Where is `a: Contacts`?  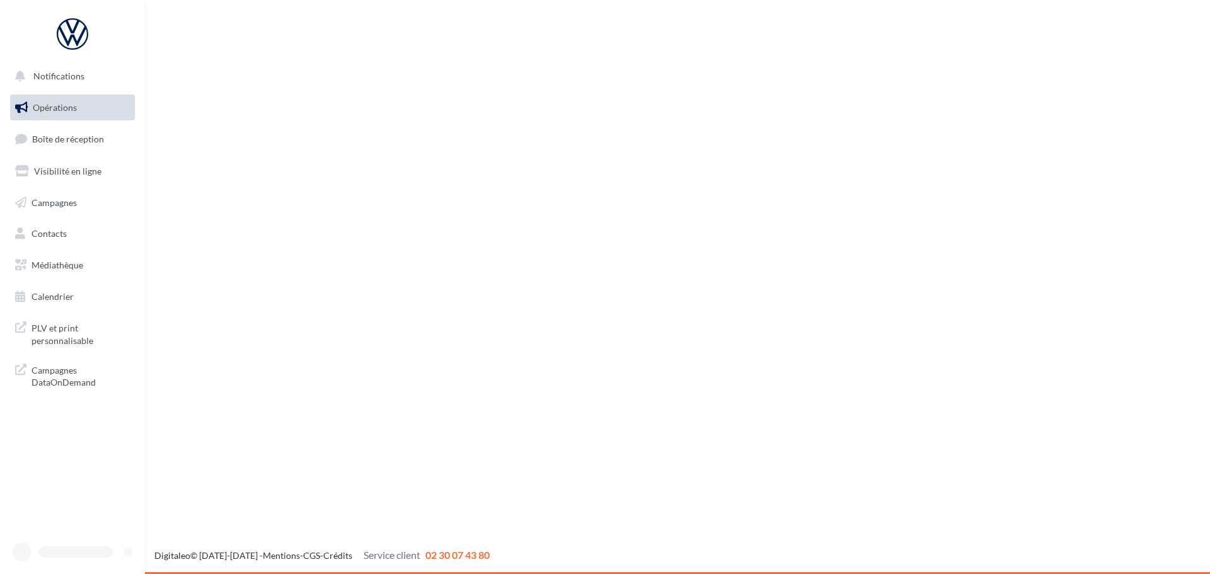 a: Contacts is located at coordinates (72, 234).